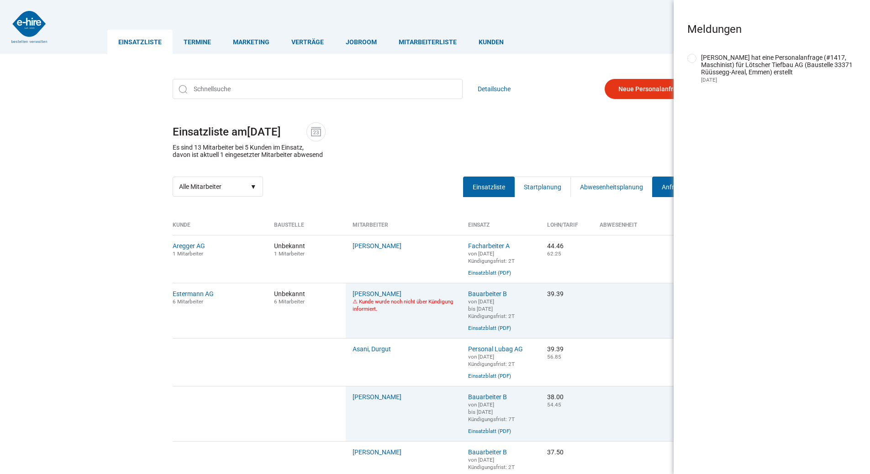  I want to click on th: Abwesenheit, so click(645, 228).